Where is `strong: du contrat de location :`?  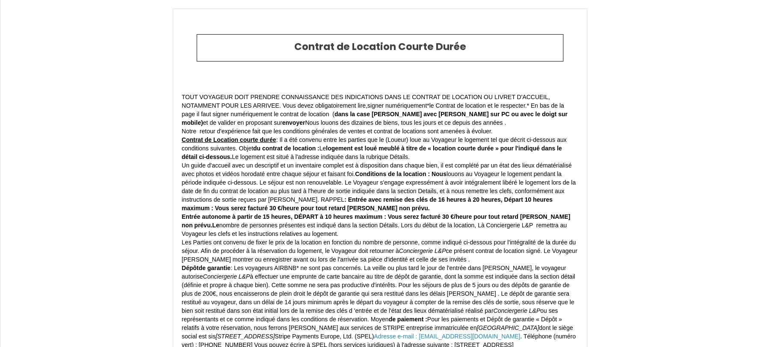 strong: du contrat de location : is located at coordinates (286, 148).